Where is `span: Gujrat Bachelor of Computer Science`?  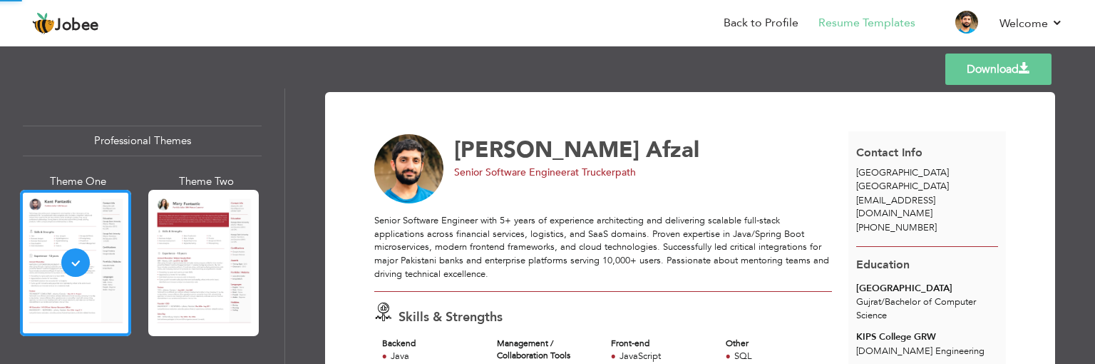
span: Gujrat Bachelor of Computer Science is located at coordinates (916, 308).